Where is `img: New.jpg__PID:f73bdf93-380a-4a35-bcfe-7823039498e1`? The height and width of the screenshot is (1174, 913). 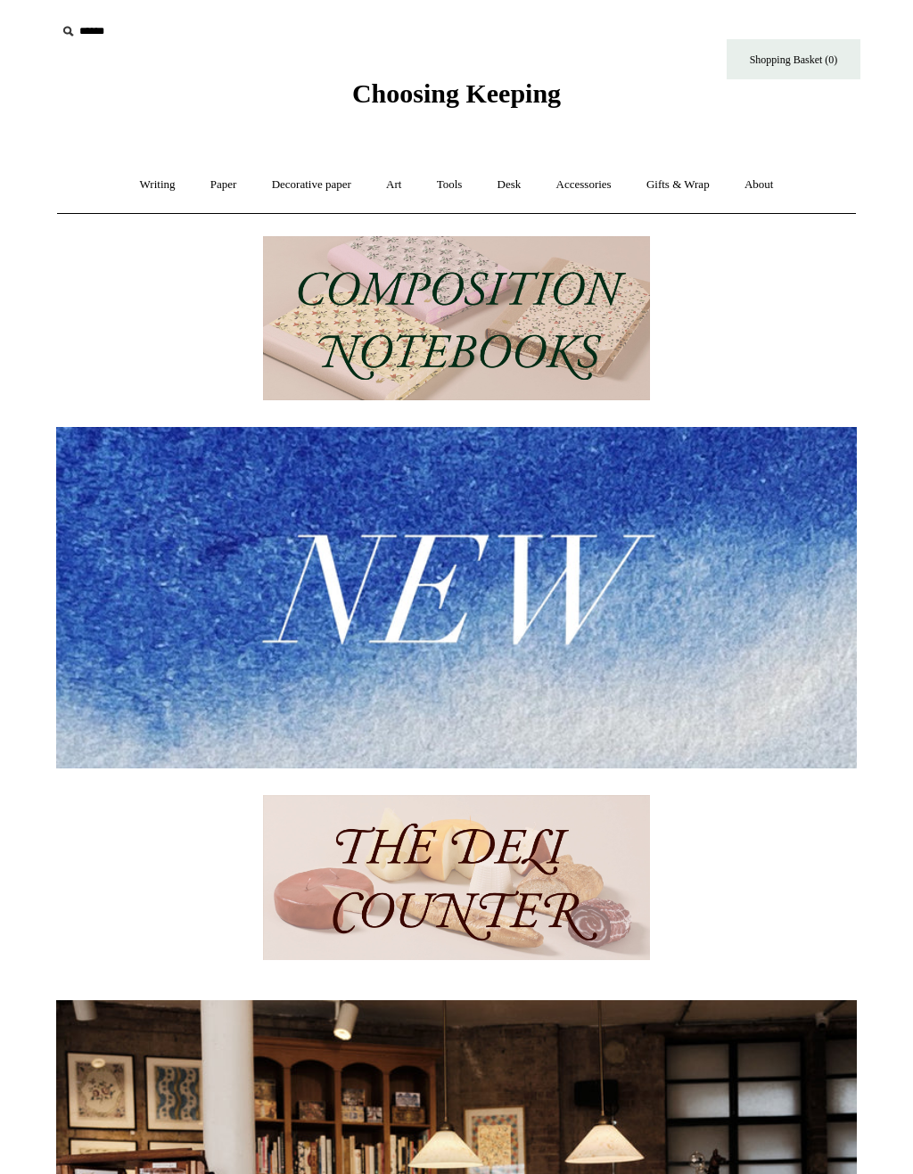 img: New.jpg__PID:f73bdf93-380a-4a35-bcfe-7823039498e1 is located at coordinates (456, 597).